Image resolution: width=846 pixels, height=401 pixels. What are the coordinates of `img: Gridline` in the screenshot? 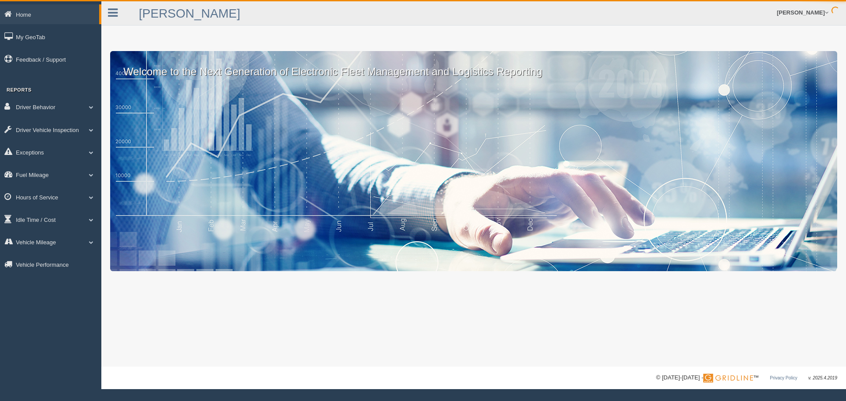 It's located at (728, 378).